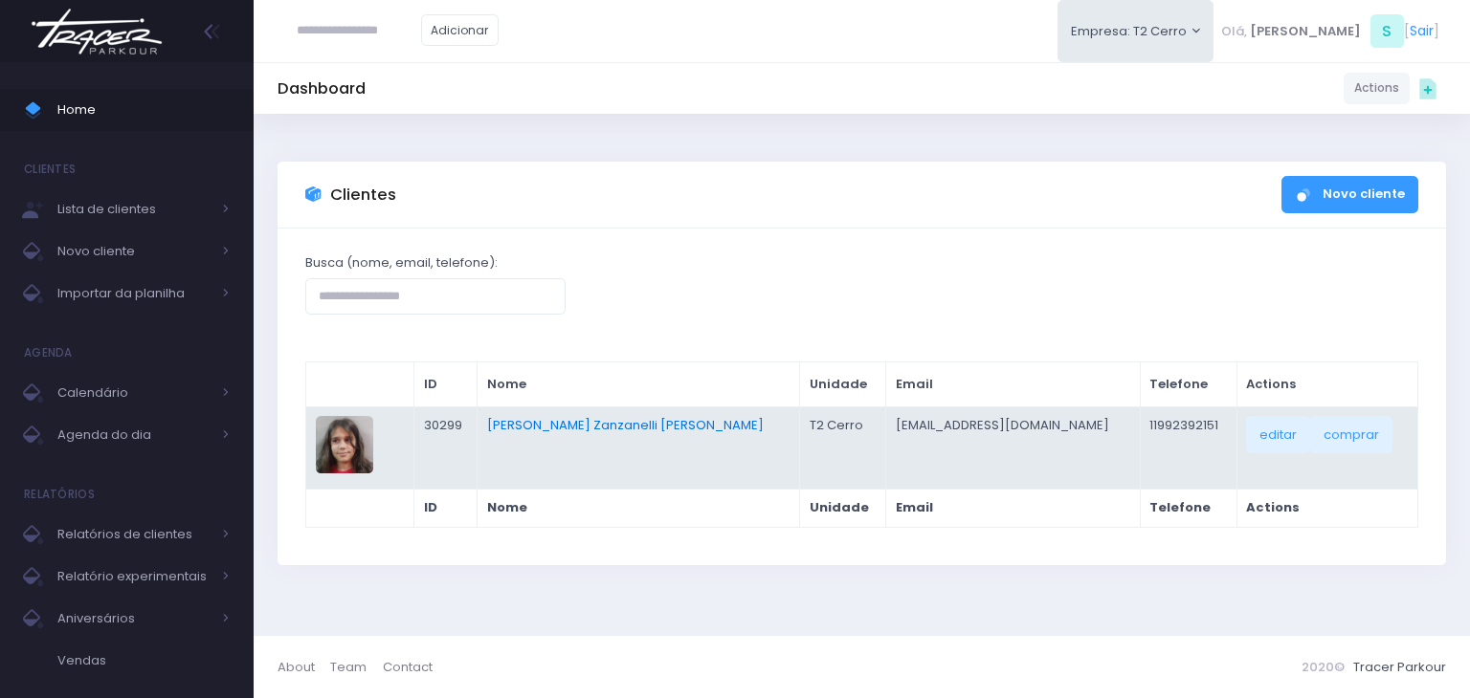  I want to click on a: About, so click(303, 667).